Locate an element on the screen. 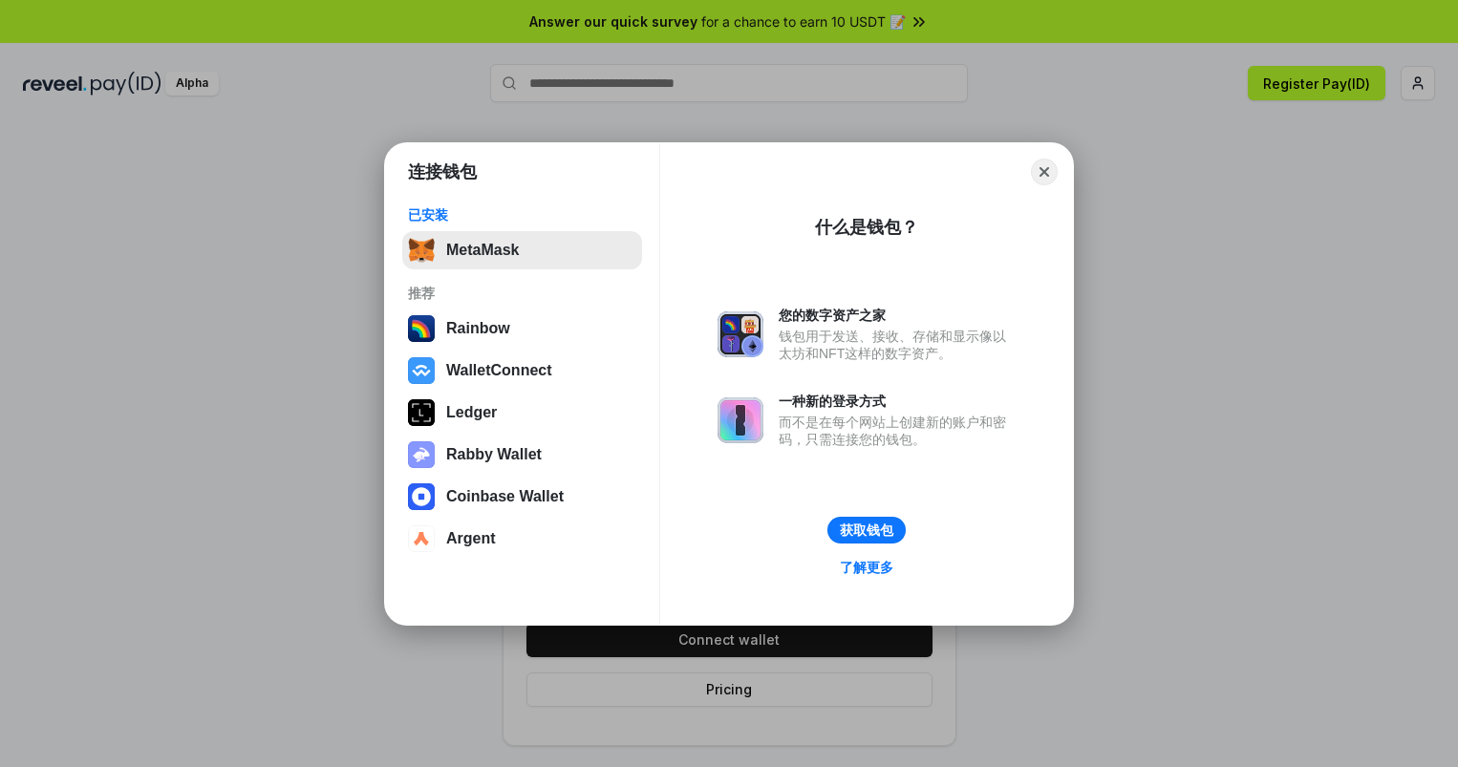 The height and width of the screenshot is (767, 1458). button: WalletConnect is located at coordinates (522, 371).